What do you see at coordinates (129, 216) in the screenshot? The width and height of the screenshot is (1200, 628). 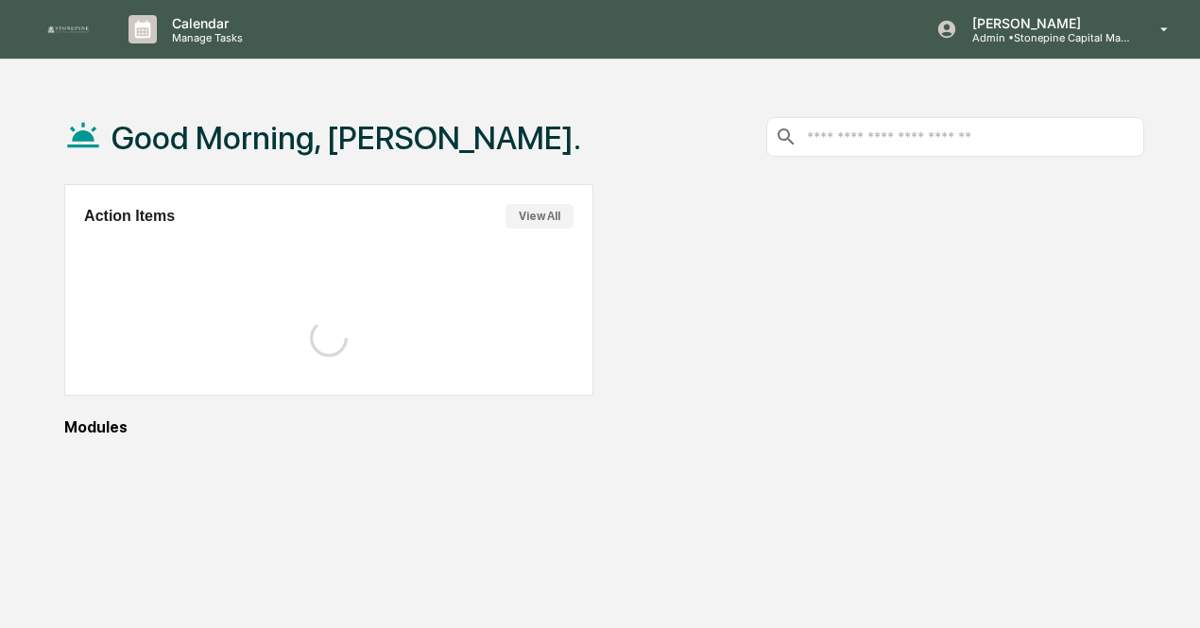 I see `h2: Action Items` at bounding box center [129, 216].